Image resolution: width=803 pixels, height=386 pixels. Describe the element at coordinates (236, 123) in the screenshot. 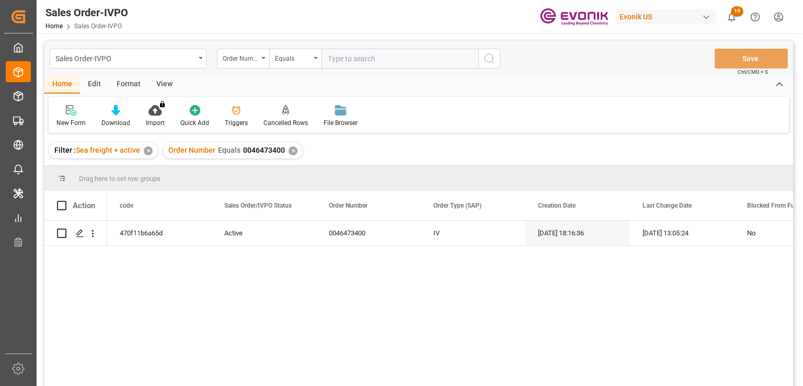

I see `div: Triggers` at that location.